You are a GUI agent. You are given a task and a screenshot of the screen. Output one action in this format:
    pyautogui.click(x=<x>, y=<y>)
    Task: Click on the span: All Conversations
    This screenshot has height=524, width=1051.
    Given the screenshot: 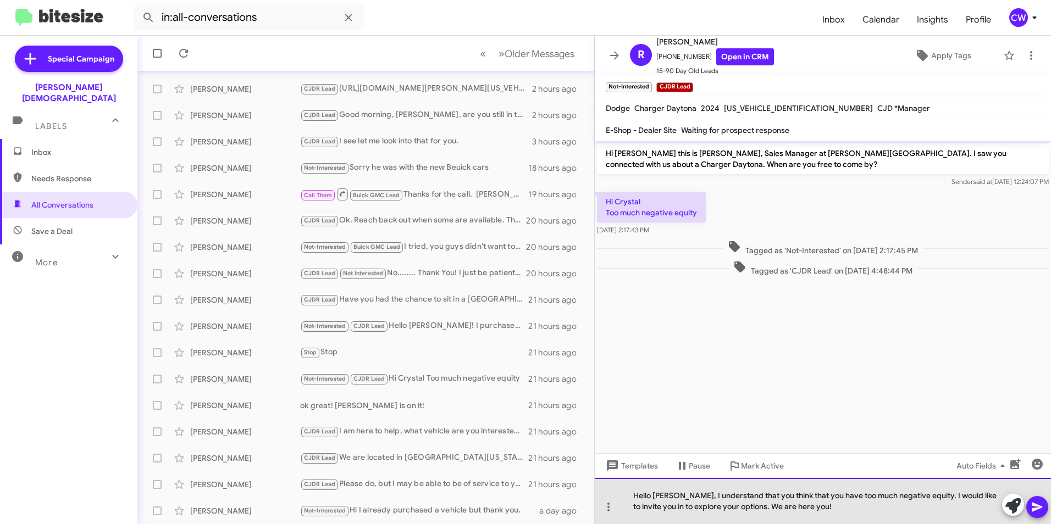 What is the action you would take?
    pyautogui.click(x=62, y=205)
    